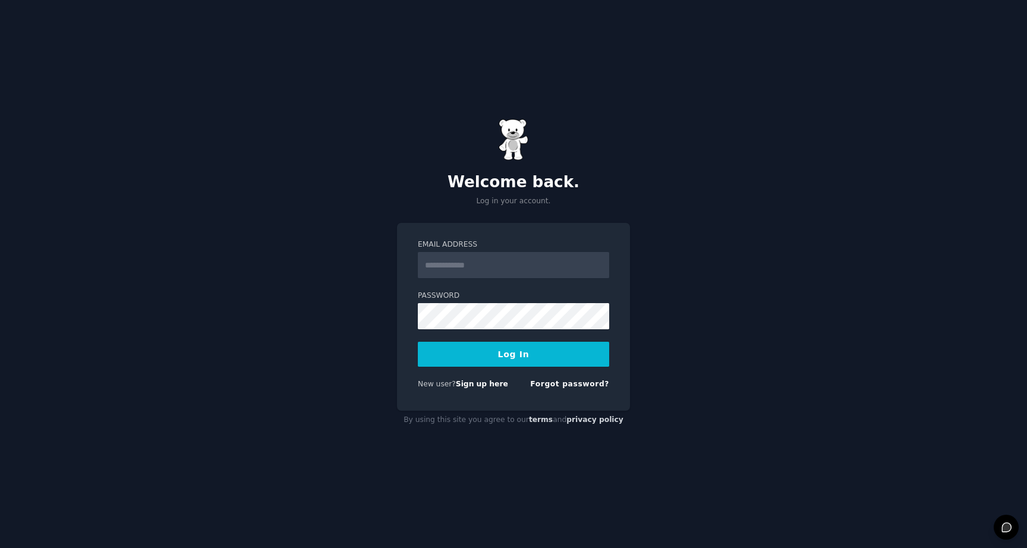 This screenshot has height=548, width=1027. Describe the element at coordinates (513, 201) in the screenshot. I see `p: Log in your account.` at that location.